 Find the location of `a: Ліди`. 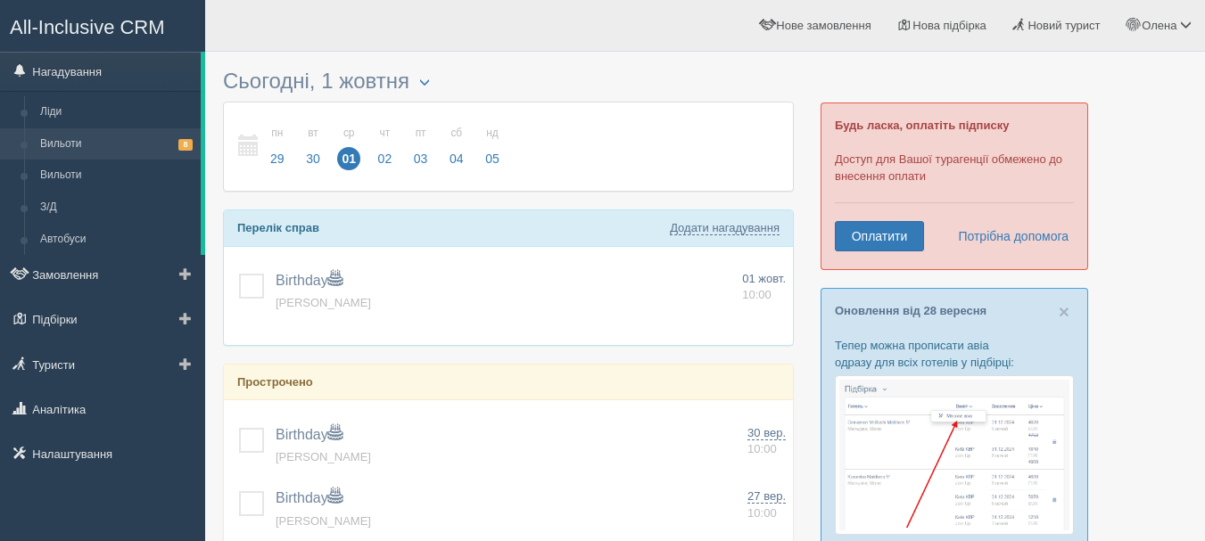

a: Ліди is located at coordinates (116, 112).